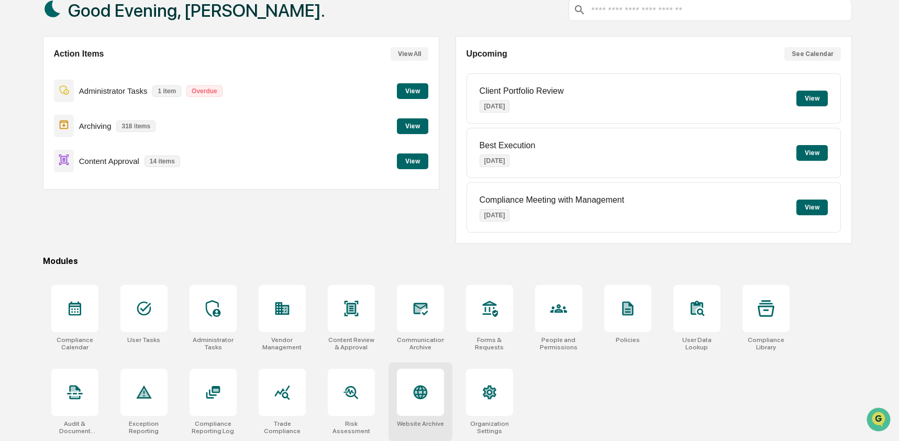 The width and height of the screenshot is (899, 441). Describe the element at coordinates (44, 137) in the screenshot. I see `span: Preclearance` at that location.